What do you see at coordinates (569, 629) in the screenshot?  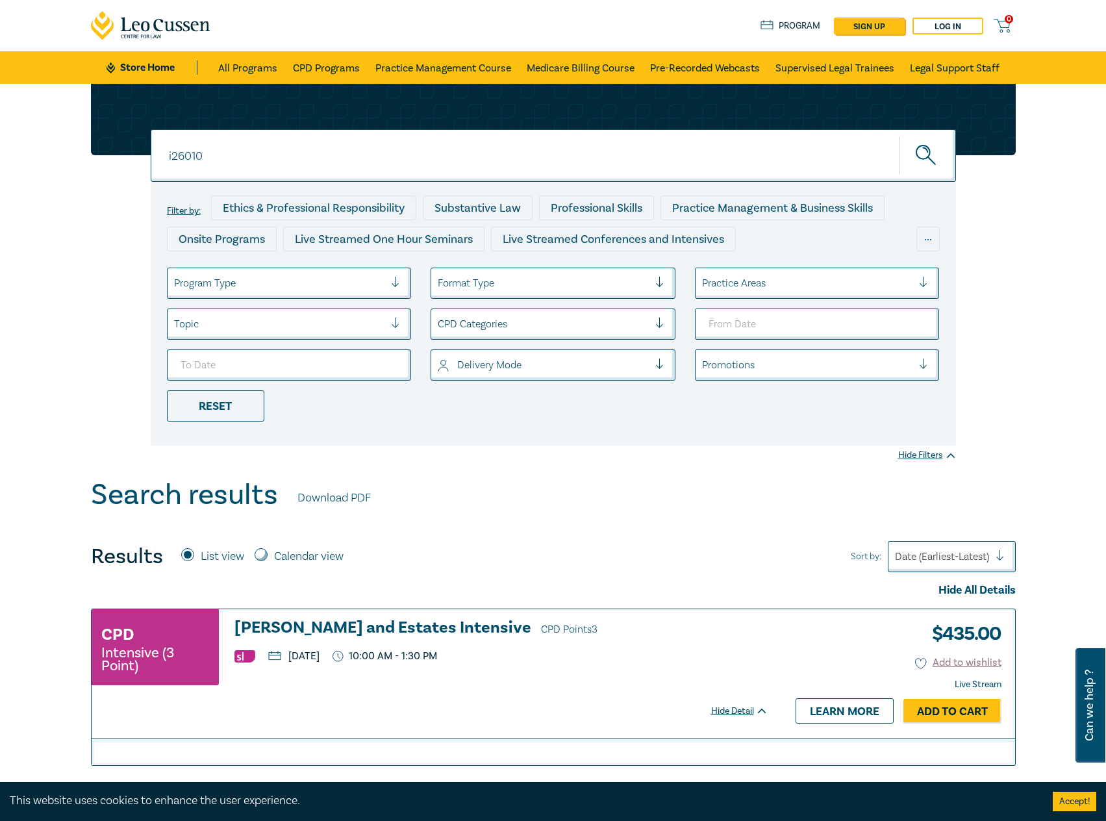 I see `span: CPD Points 3` at bounding box center [569, 629].